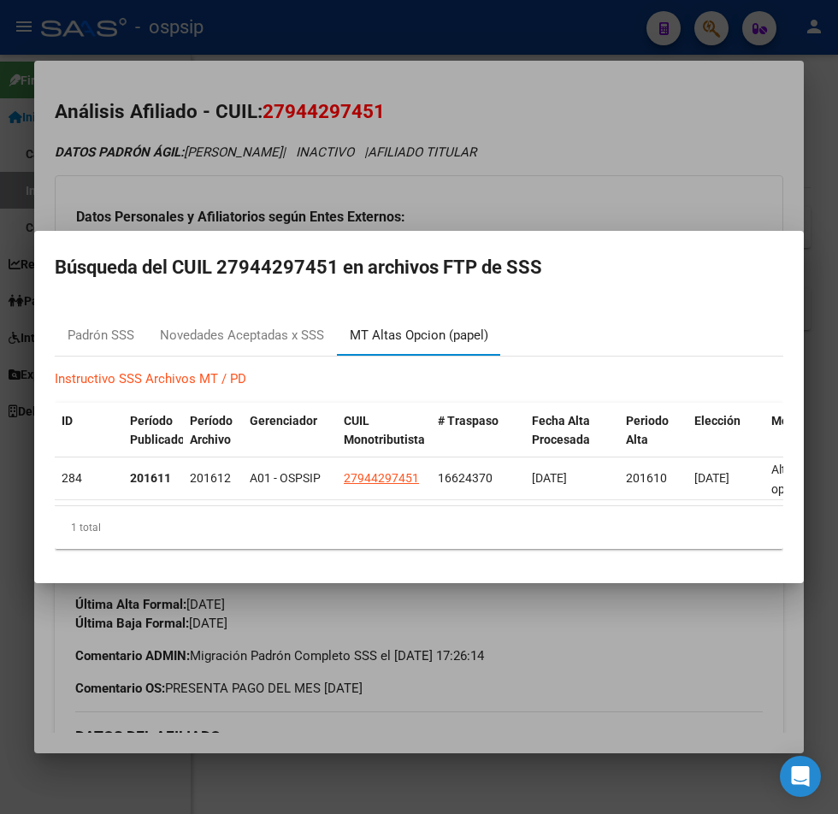 The image size is (838, 814). Describe the element at coordinates (803, 420) in the screenshot. I see `span: Movimiento` at that location.